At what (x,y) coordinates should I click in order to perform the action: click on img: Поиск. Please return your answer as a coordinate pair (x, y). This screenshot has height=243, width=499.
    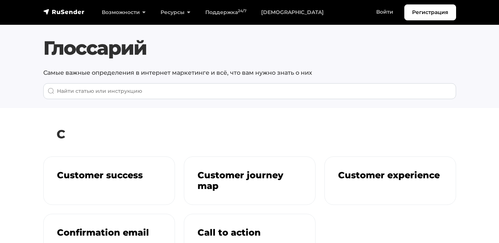
    Looking at the image, I should click on (51, 91).